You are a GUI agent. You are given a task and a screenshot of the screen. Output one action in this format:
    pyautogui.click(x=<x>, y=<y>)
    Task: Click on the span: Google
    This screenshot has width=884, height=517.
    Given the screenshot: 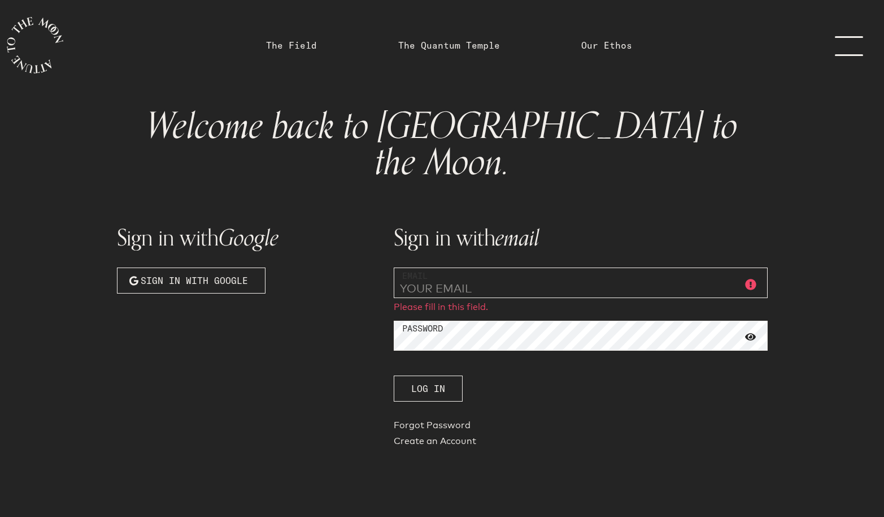 What is the action you would take?
    pyautogui.click(x=249, y=238)
    